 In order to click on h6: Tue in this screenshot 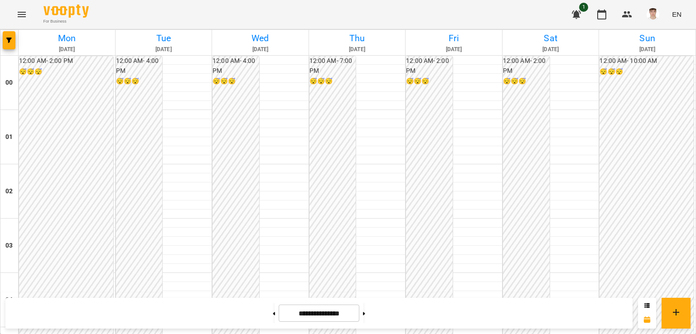, I will do `click(164, 38)`.